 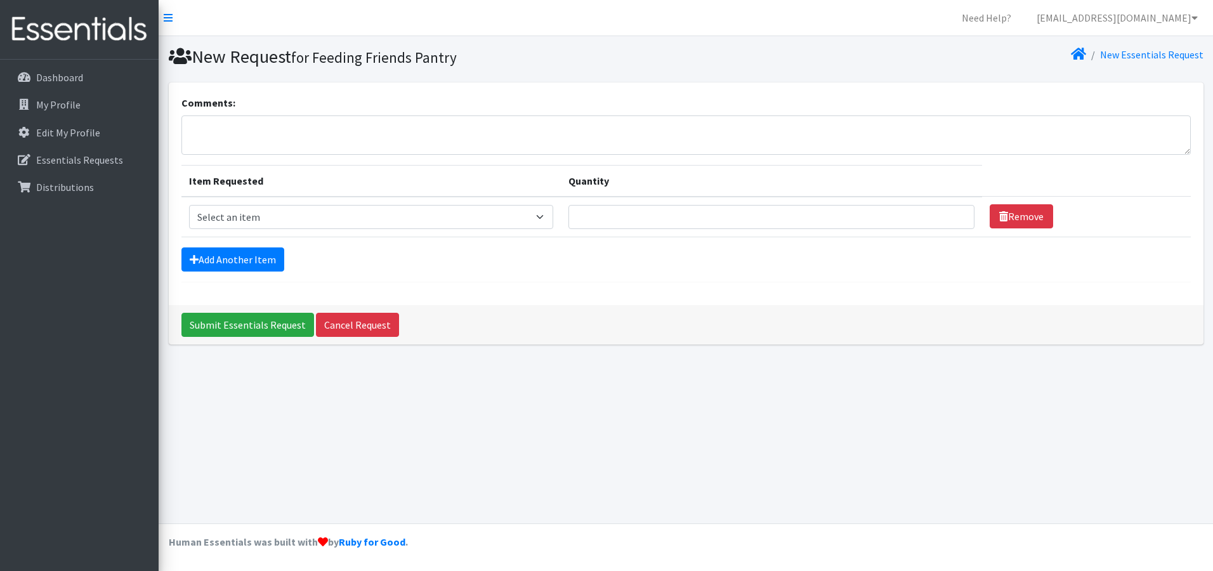 I want to click on th: Item Requested, so click(x=371, y=181).